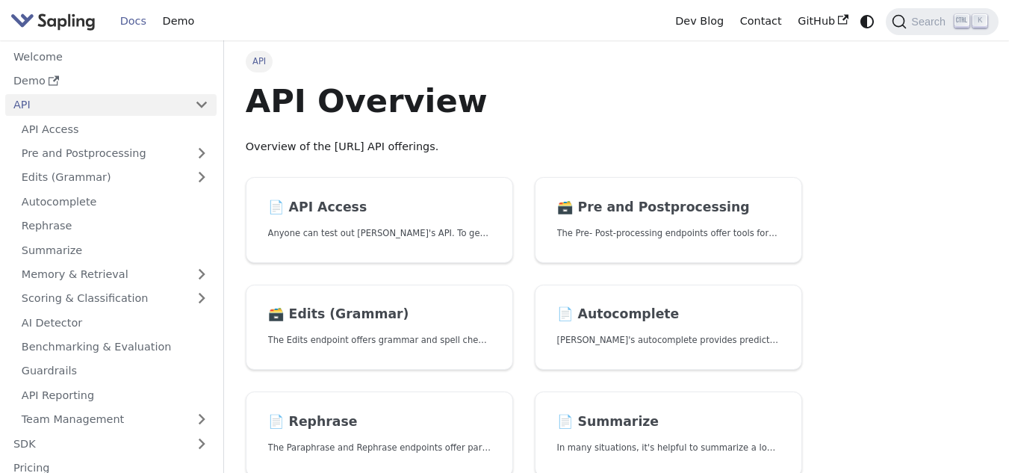 This screenshot has width=1009, height=473. Describe the element at coordinates (379, 447) in the screenshot. I see `p: The Paraphrase and Rephrase endpoints offer paraphrasing for particular styles.` at that location.